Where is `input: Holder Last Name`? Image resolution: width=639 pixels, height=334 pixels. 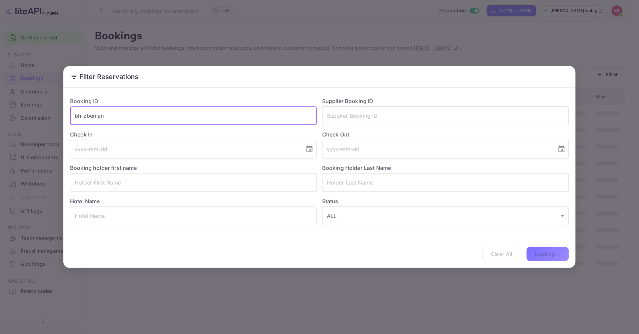 input: Holder Last Name is located at coordinates (445, 182).